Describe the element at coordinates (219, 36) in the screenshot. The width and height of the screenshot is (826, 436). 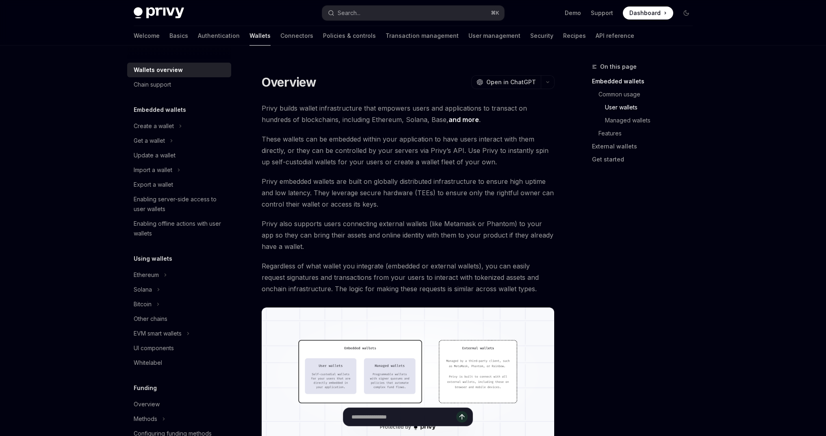
I see `a: Authentication` at that location.